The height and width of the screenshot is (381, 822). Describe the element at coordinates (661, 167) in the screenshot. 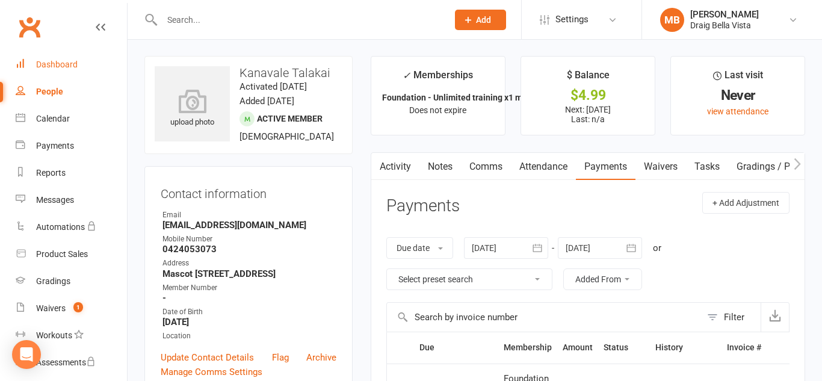

I see `a: Waivers` at that location.